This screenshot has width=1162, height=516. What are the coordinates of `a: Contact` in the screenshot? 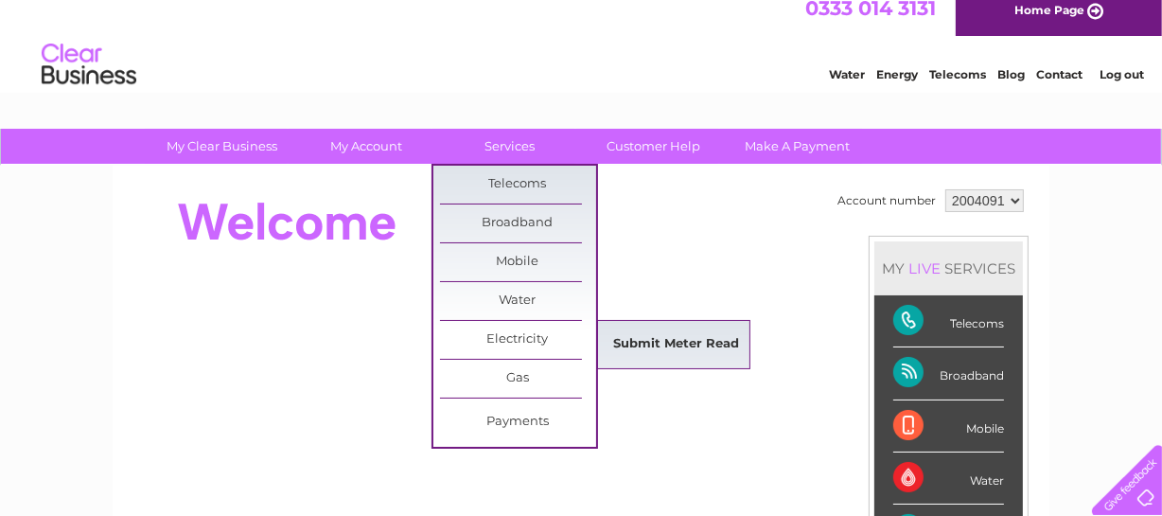 It's located at (1059, 87).